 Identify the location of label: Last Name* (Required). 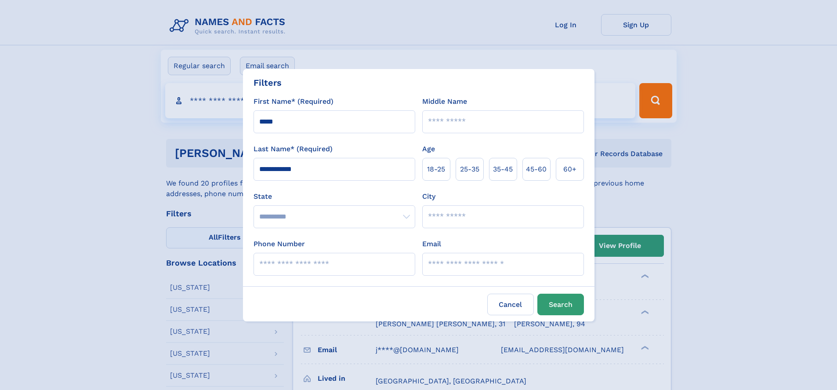
(293, 149).